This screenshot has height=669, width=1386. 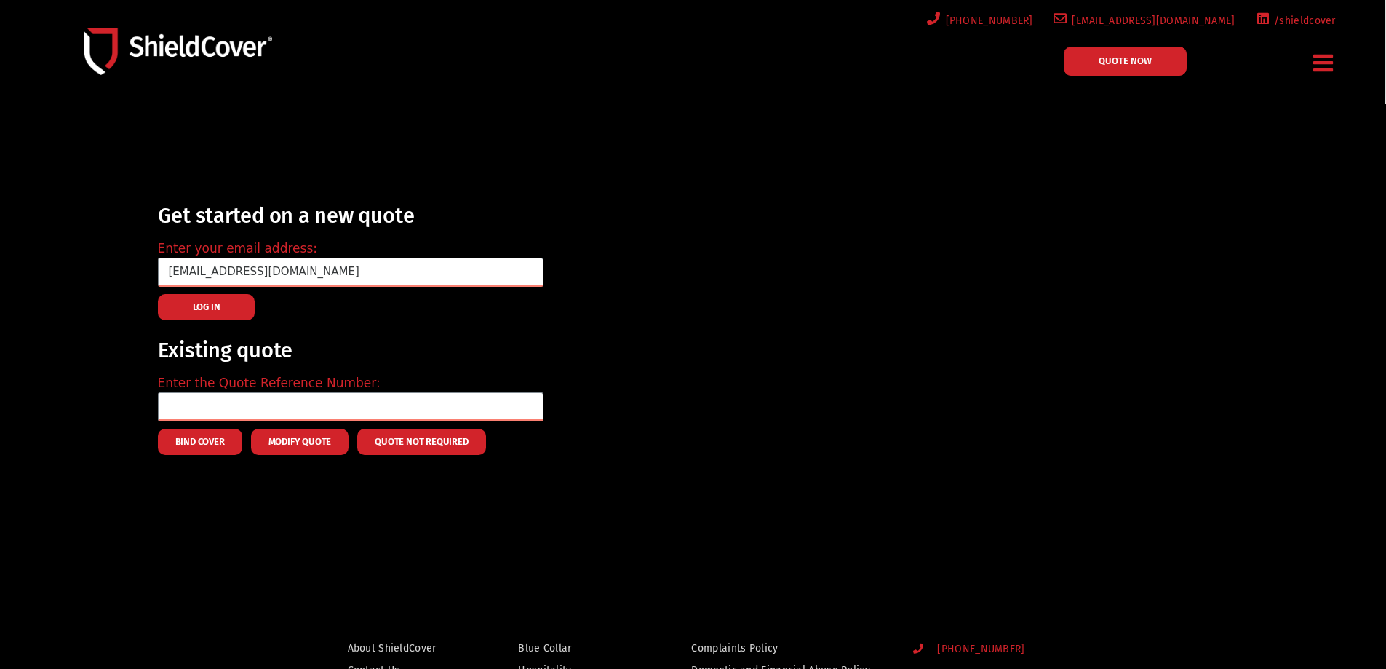 What do you see at coordinates (200, 442) in the screenshot?
I see `span: Bind Cover` at bounding box center [200, 442].